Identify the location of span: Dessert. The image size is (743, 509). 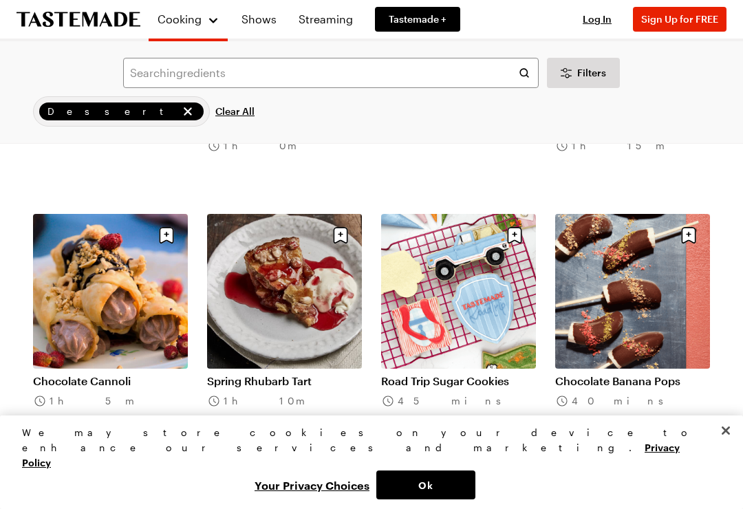
(112, 111).